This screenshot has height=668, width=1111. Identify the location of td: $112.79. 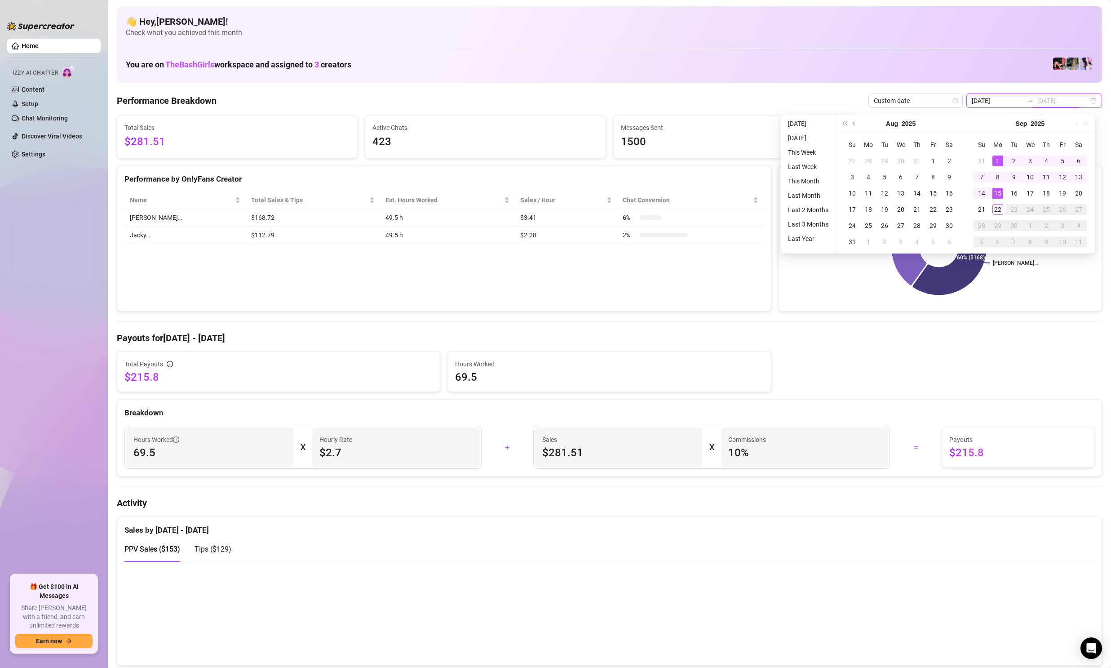
(313, 235).